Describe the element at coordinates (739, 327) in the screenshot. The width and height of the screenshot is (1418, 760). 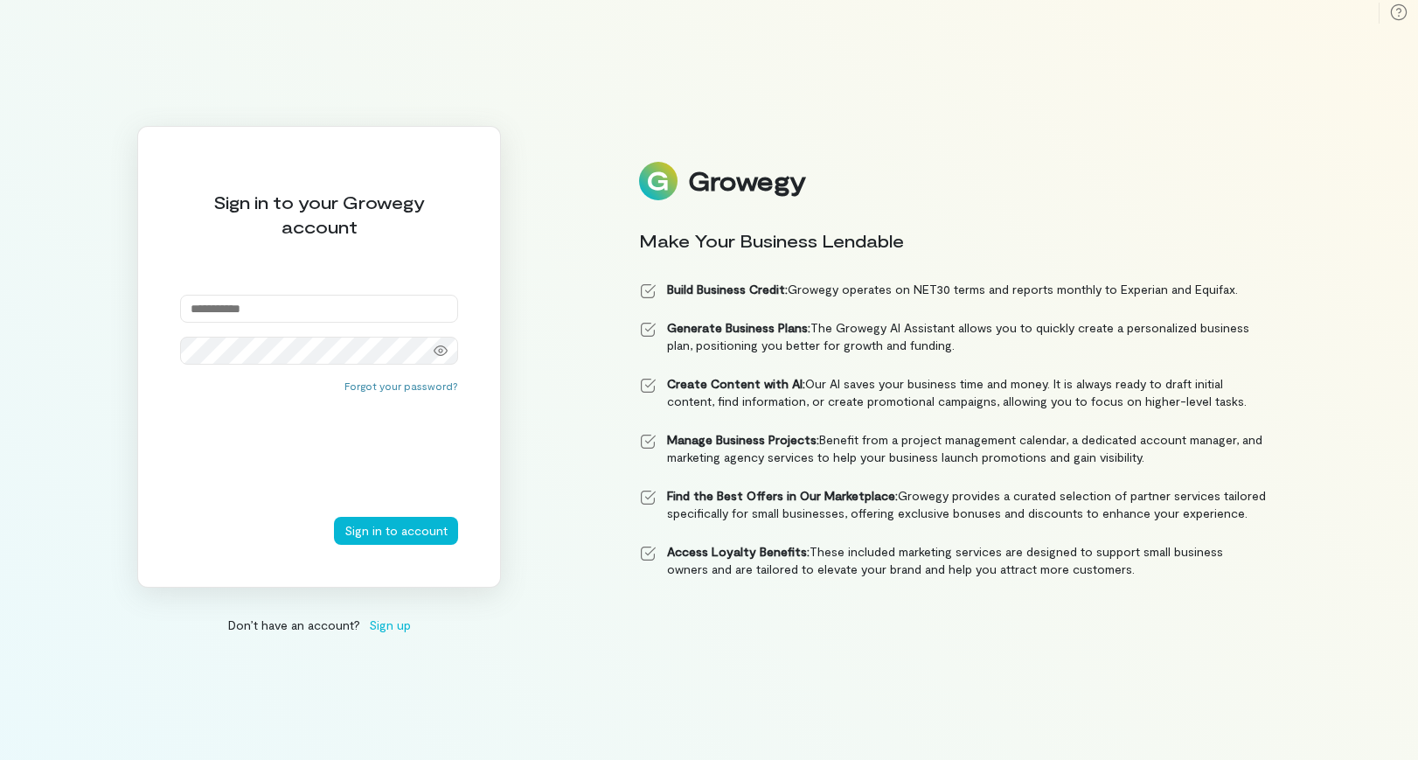
I see `strong: Generate Business Plans:` at that location.